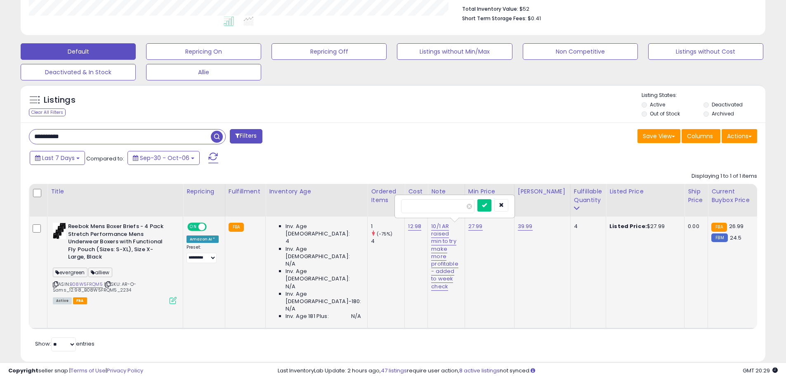 This screenshot has width=786, height=379. What do you see at coordinates (115, 263) in the screenshot?
I see `div: ASIN:` at bounding box center [115, 263].